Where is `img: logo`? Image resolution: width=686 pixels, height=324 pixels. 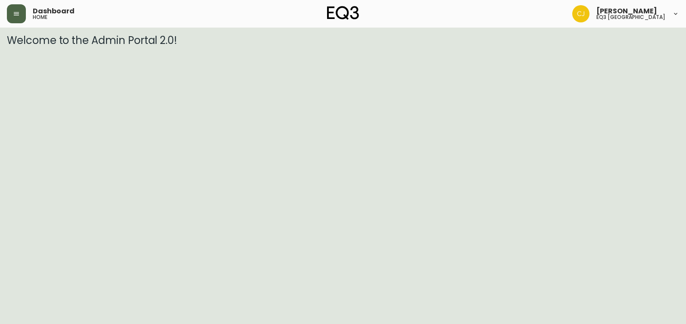 img: logo is located at coordinates (343, 13).